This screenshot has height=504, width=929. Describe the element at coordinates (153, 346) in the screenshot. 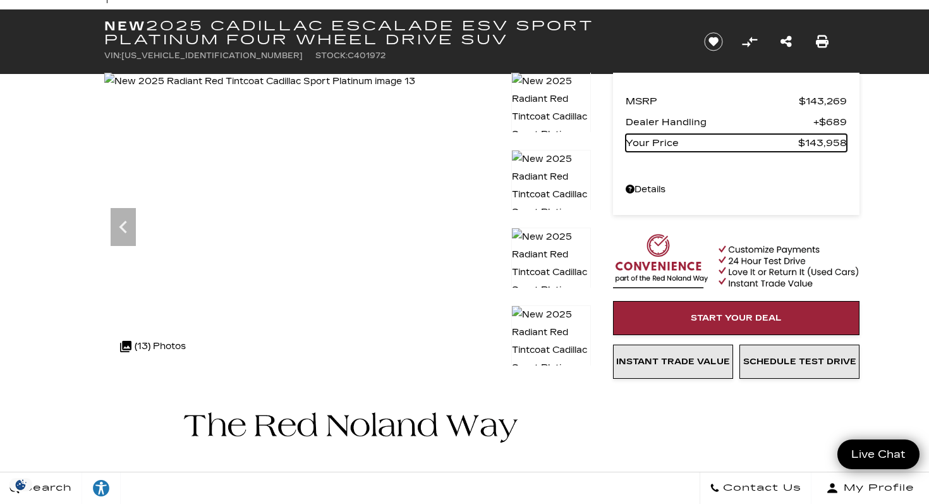

I see `div: (13) Photos` at that location.